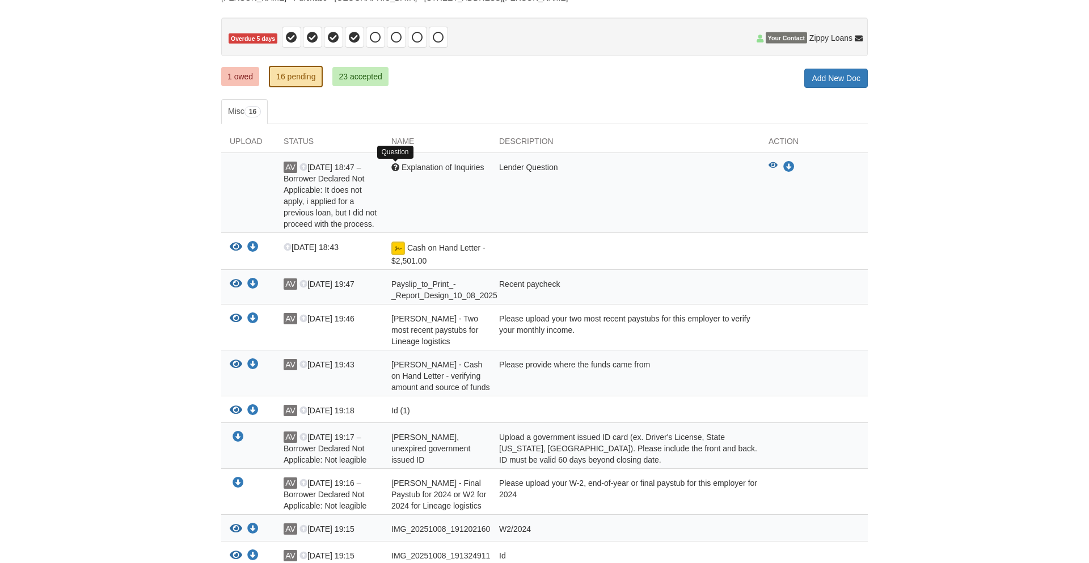  What do you see at coordinates (296, 77) in the screenshot?
I see `a: 16 pending` at bounding box center [296, 77].